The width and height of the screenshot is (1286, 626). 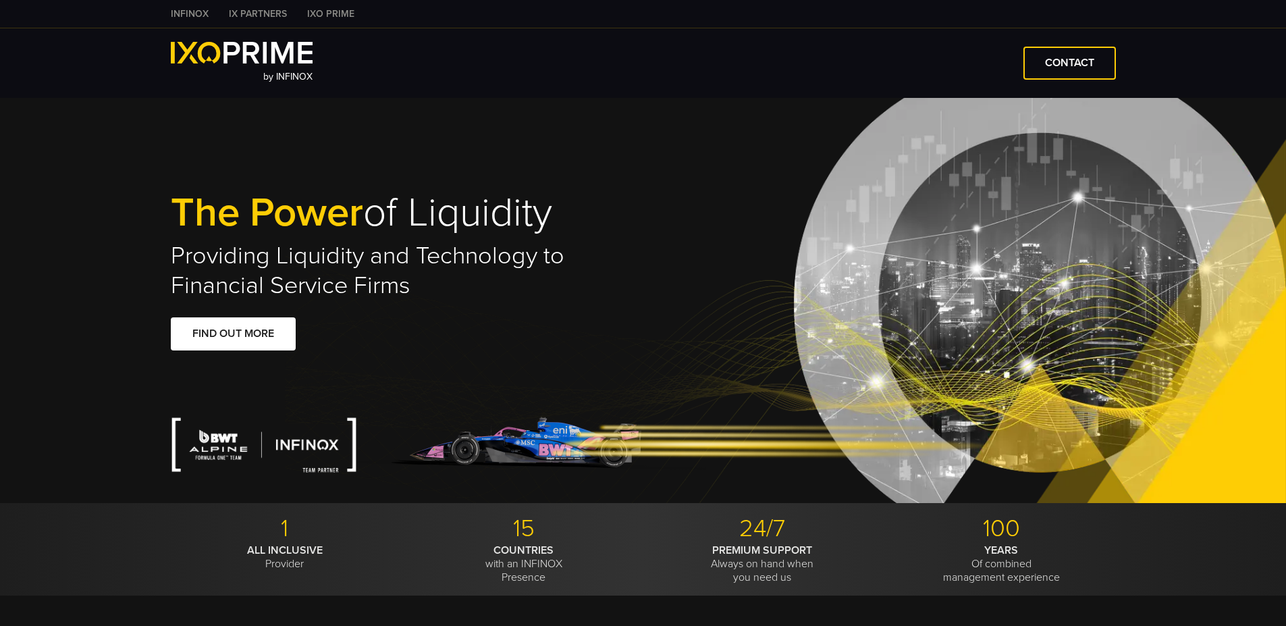 I want to click on a: CONTACT, so click(x=1069, y=63).